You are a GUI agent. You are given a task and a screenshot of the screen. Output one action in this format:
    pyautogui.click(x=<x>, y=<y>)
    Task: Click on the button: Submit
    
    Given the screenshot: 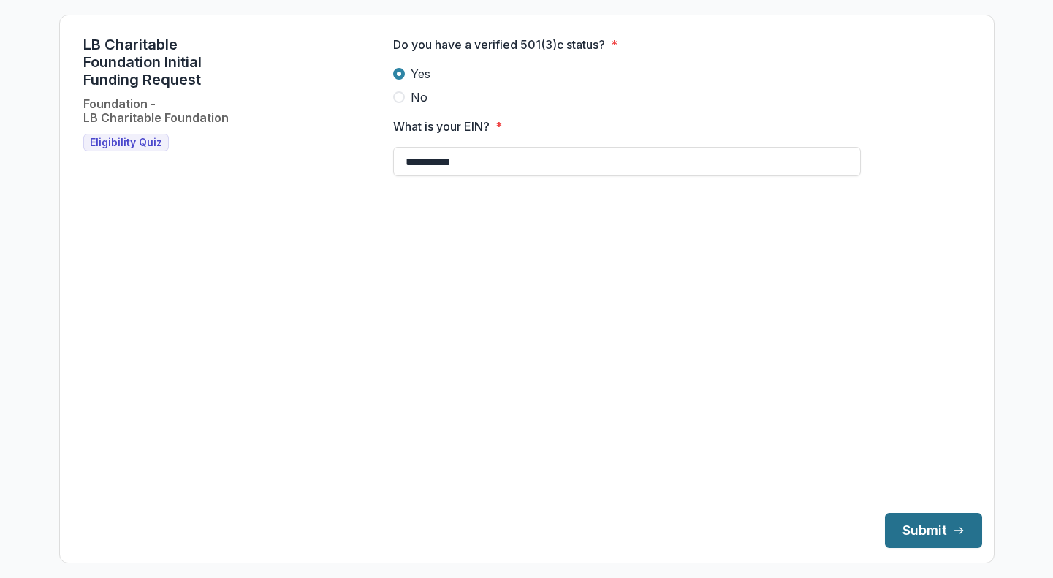 What is the action you would take?
    pyautogui.click(x=933, y=530)
    